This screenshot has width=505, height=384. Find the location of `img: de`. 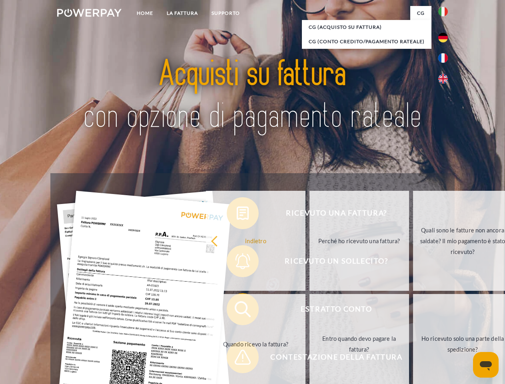

img: de is located at coordinates (443, 38).